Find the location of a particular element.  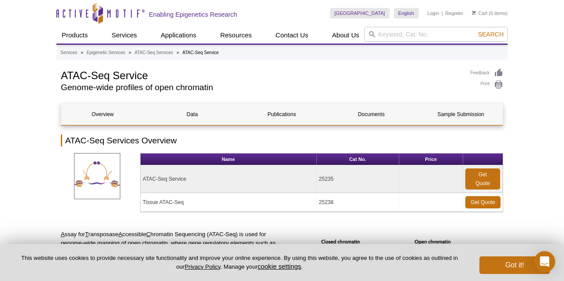

button: Search is located at coordinates (491, 34).